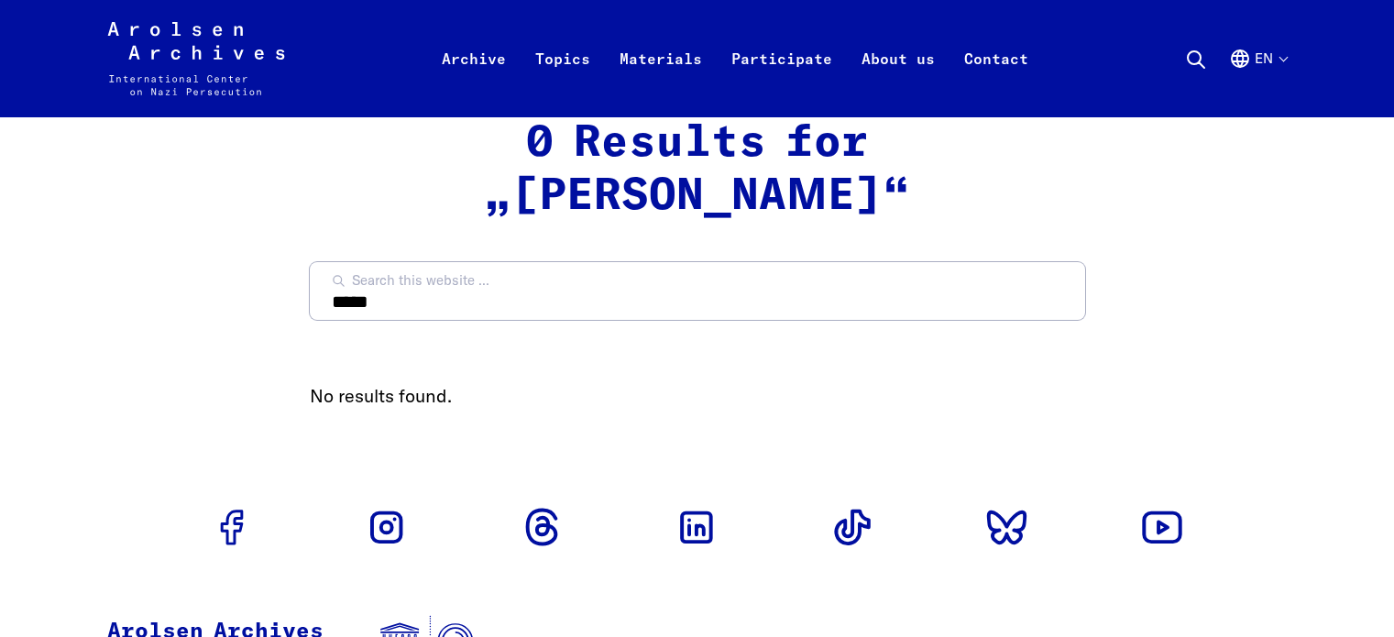  I want to click on a: Participate, so click(782, 81).